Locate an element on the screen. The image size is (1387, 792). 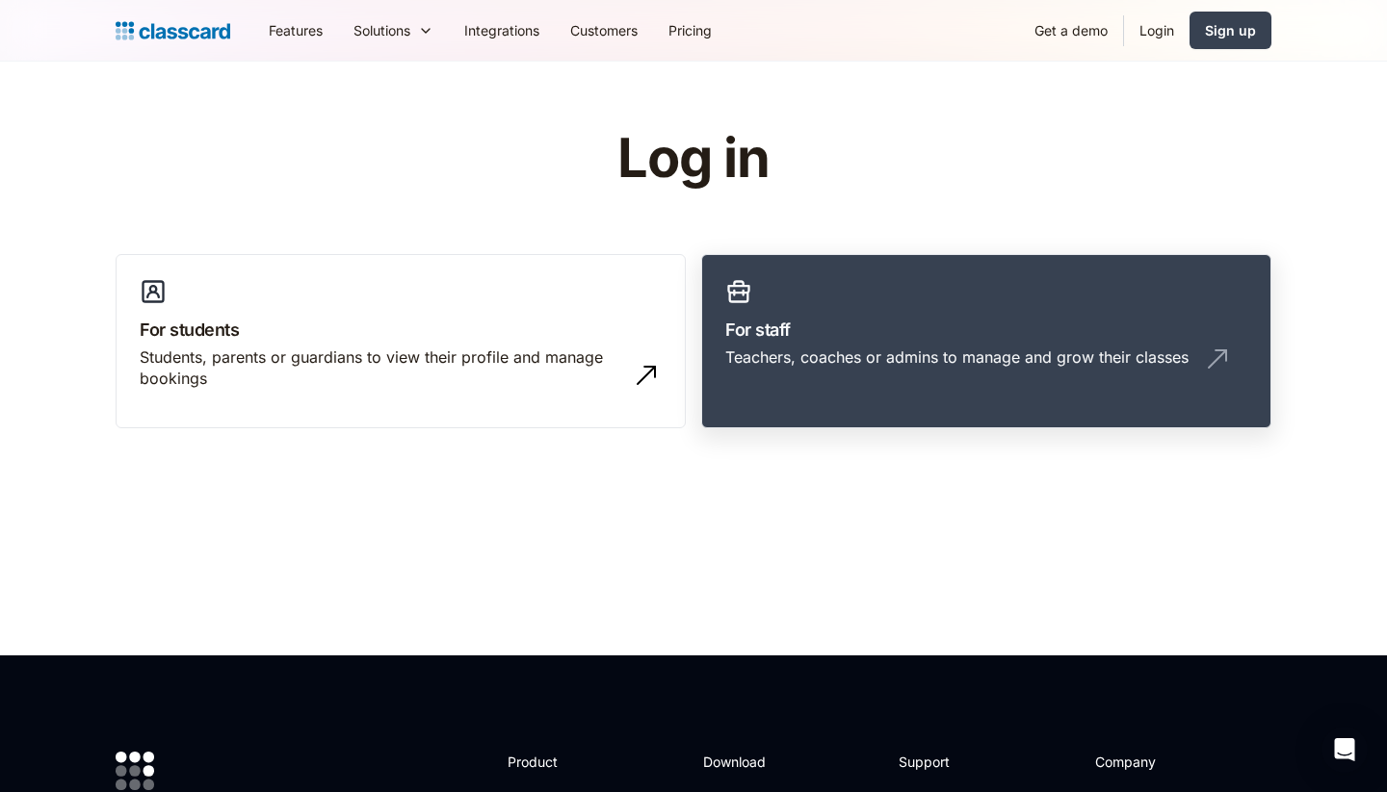
h1: Log in is located at coordinates (693, 159).